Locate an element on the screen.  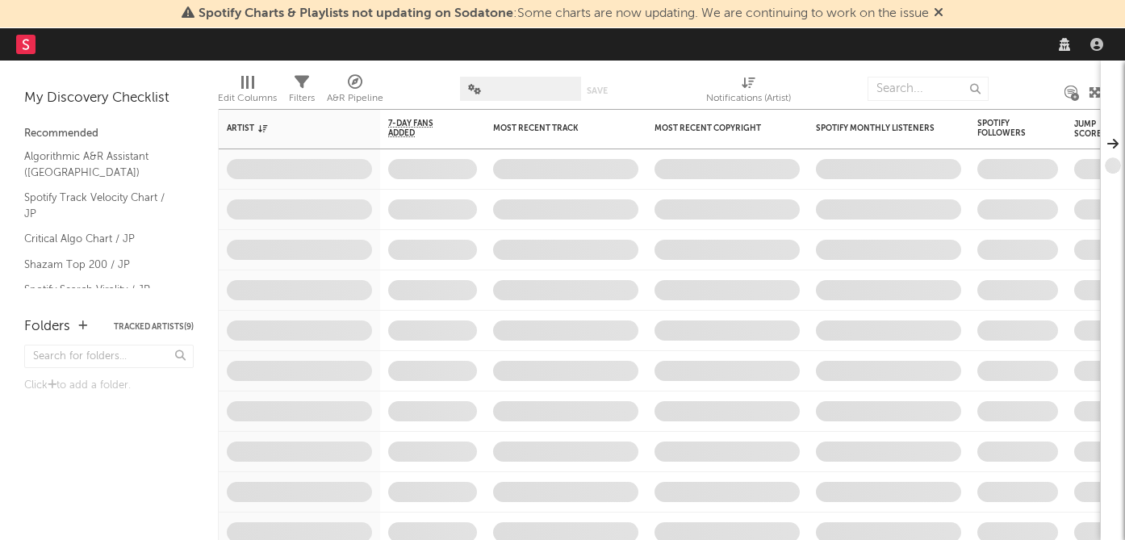
div: Jump Score is located at coordinates (1094, 129).